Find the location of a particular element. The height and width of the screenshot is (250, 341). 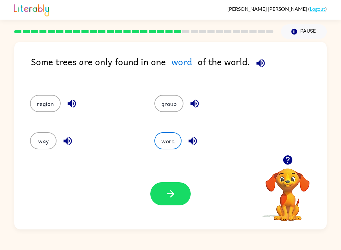

button: word is located at coordinates (168, 141).